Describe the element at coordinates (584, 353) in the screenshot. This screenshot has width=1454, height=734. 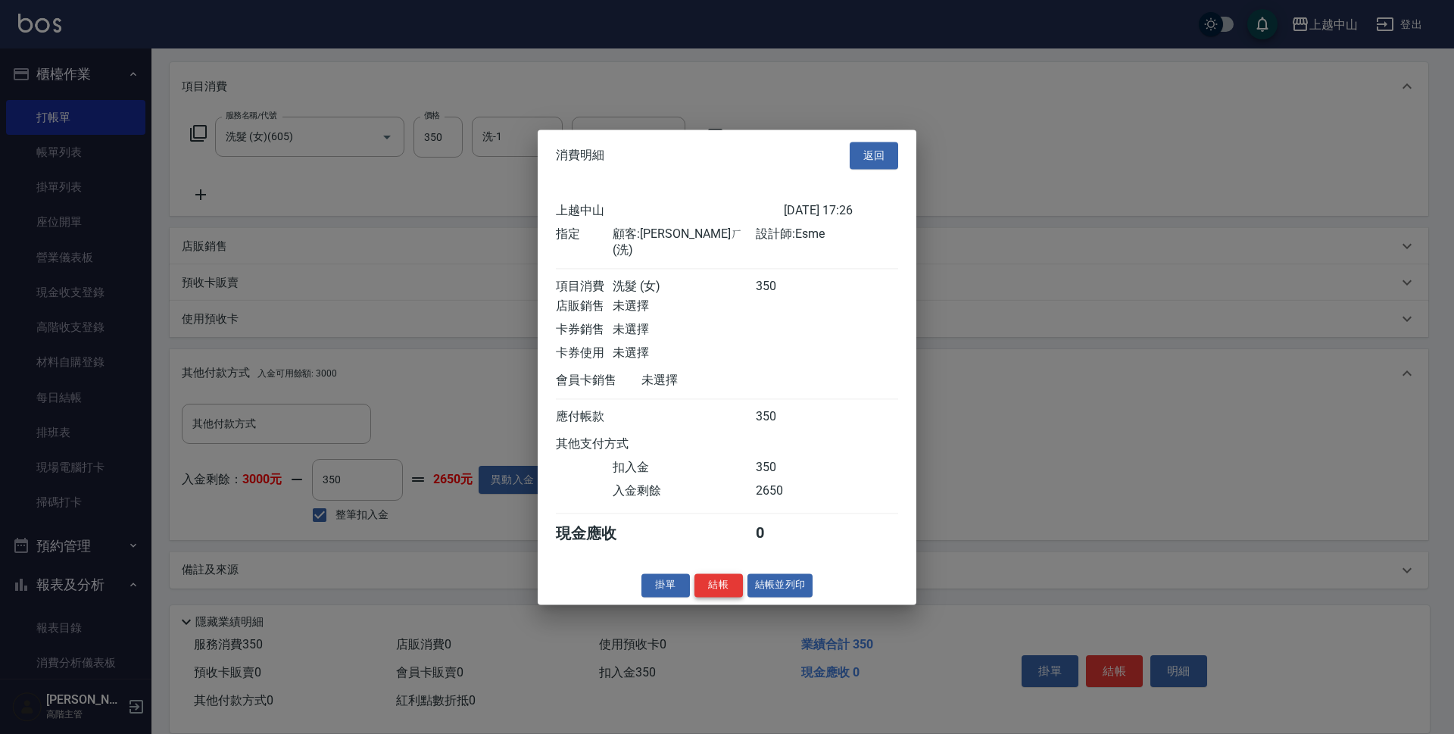
I see `div: 卡券使用` at that location.